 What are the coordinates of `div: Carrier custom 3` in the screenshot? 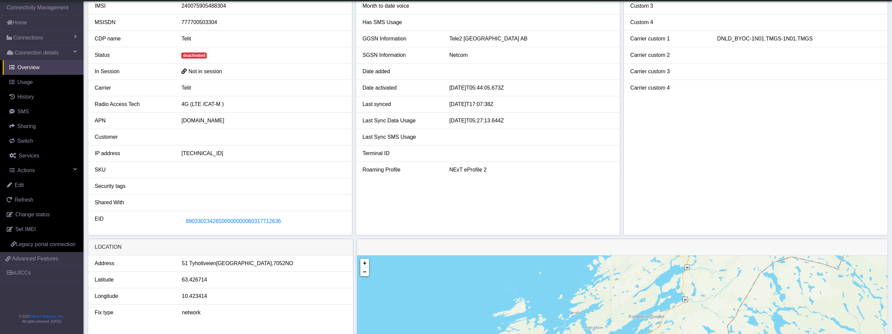 It's located at (669, 71).